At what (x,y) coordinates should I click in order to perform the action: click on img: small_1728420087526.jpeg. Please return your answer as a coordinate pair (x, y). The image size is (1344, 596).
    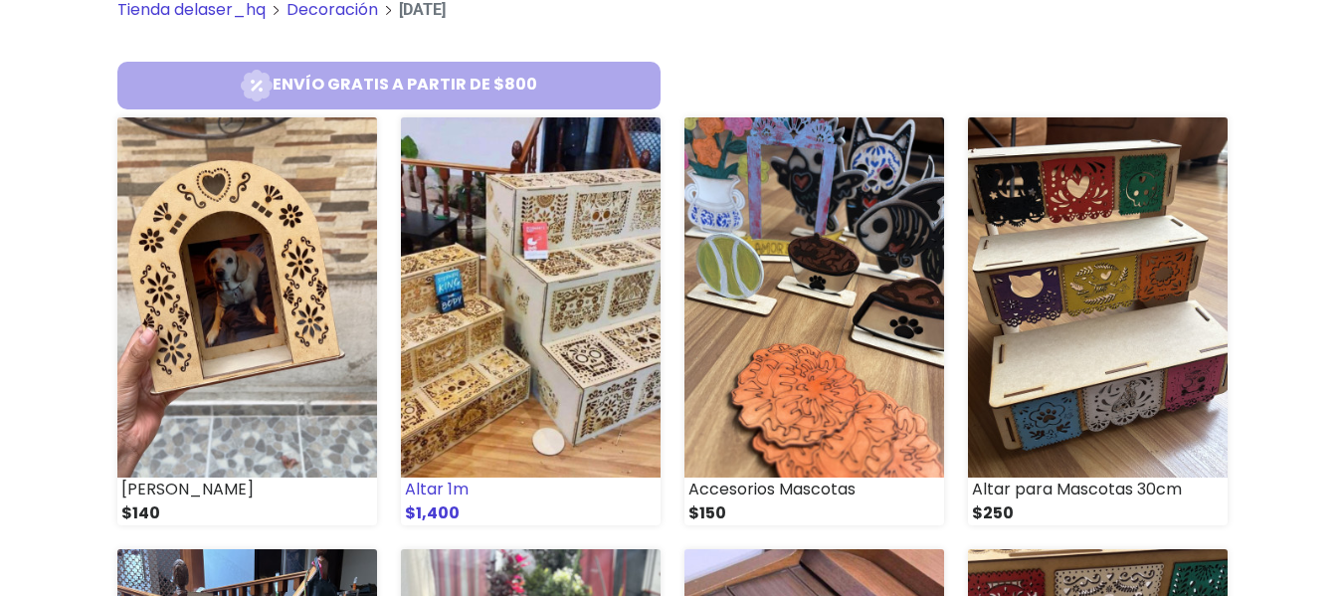
    Looking at the image, I should click on (1097, 297).